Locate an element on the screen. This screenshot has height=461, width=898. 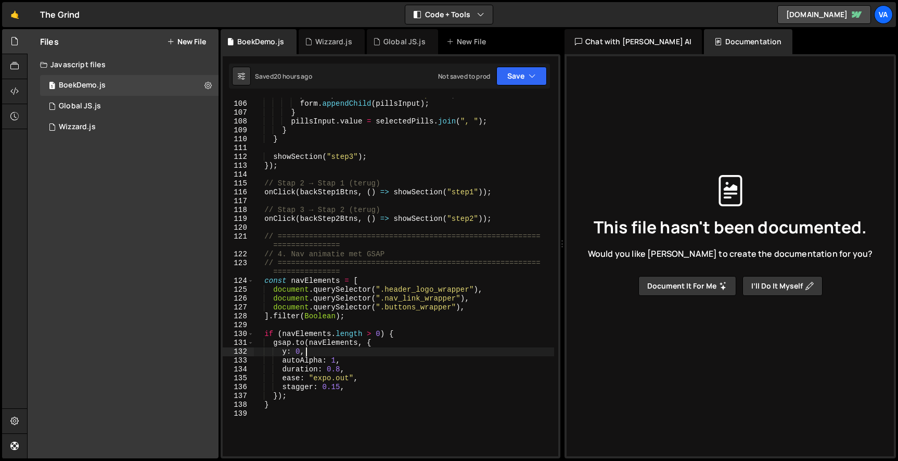
div: 130 is located at coordinates (238, 334).